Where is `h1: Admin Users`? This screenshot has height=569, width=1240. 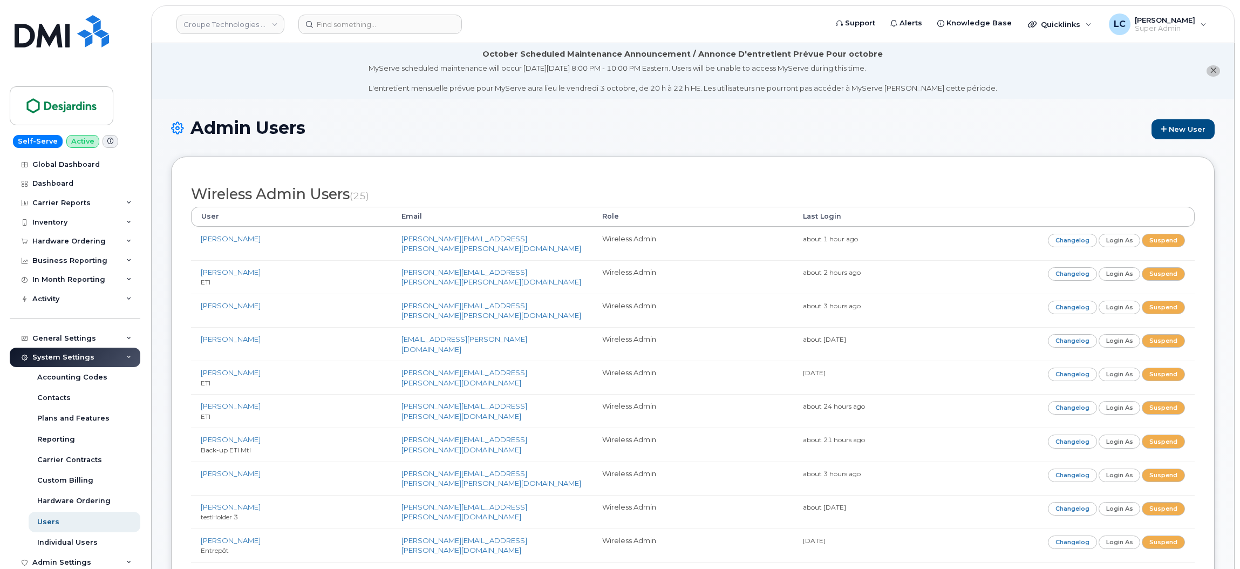
h1: Admin Users is located at coordinates (693, 128).